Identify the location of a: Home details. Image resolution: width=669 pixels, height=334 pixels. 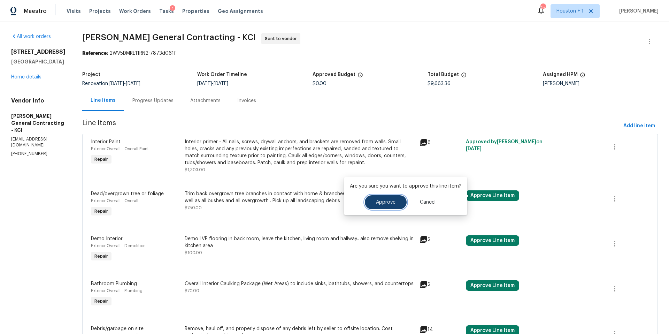
(26, 77).